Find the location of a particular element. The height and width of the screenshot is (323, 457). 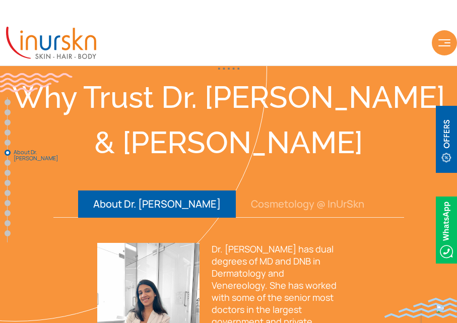

img: hamLine.svg is located at coordinates (444, 43).